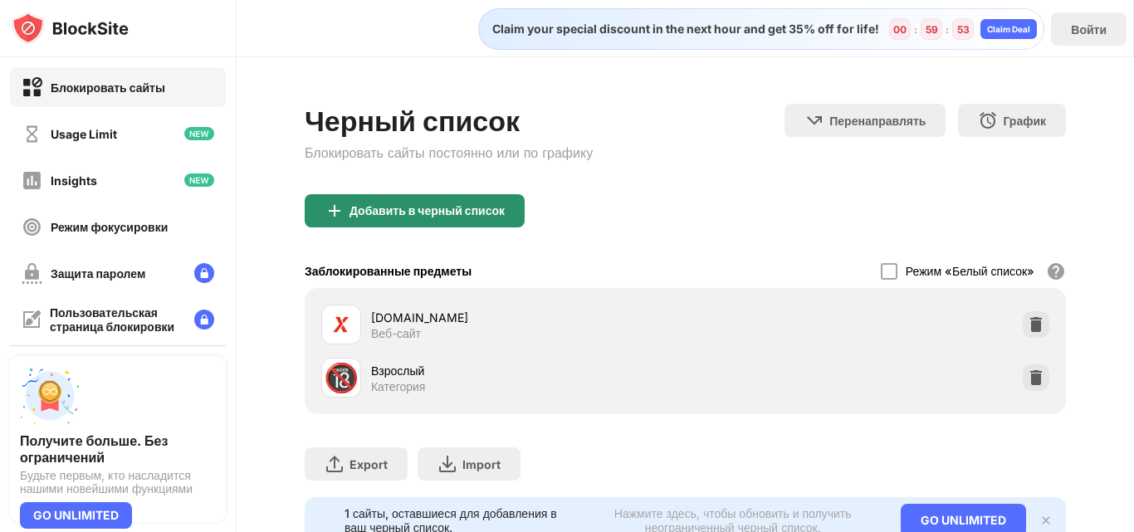 This screenshot has width=1134, height=532. What do you see at coordinates (932, 29) in the screenshot?
I see `div: 59` at bounding box center [932, 29].